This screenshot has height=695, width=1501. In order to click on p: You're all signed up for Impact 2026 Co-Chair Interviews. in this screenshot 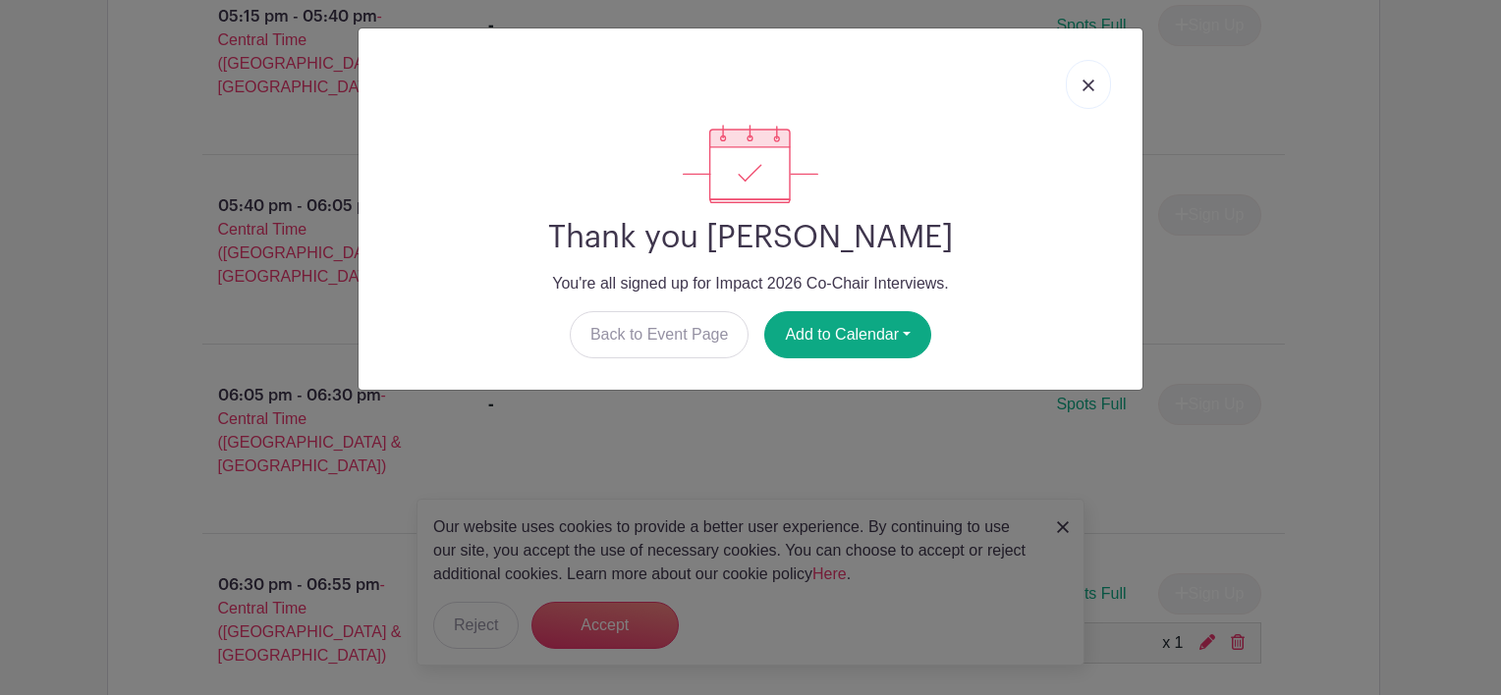, I will do `click(750, 284)`.